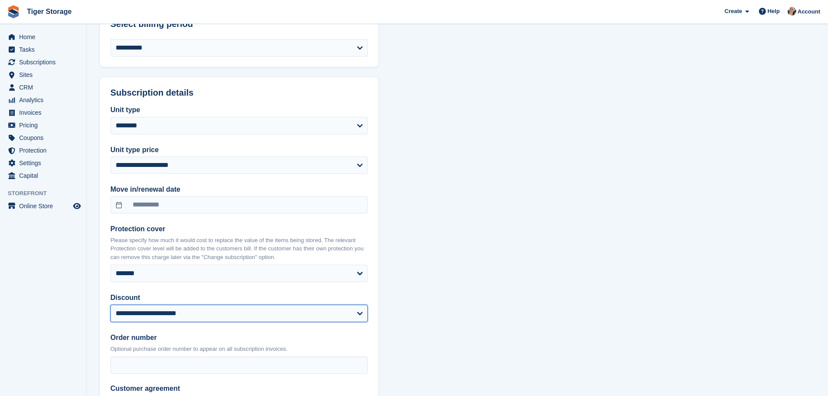  I want to click on span: Create, so click(734, 11).